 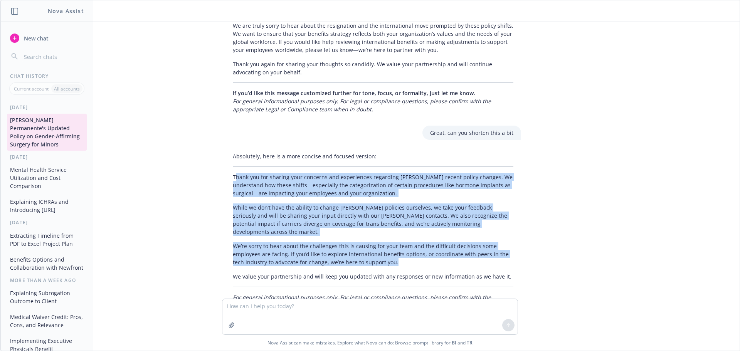 I want to click on p: Absolutely, here is a more concise and focused version:, so click(x=373, y=156).